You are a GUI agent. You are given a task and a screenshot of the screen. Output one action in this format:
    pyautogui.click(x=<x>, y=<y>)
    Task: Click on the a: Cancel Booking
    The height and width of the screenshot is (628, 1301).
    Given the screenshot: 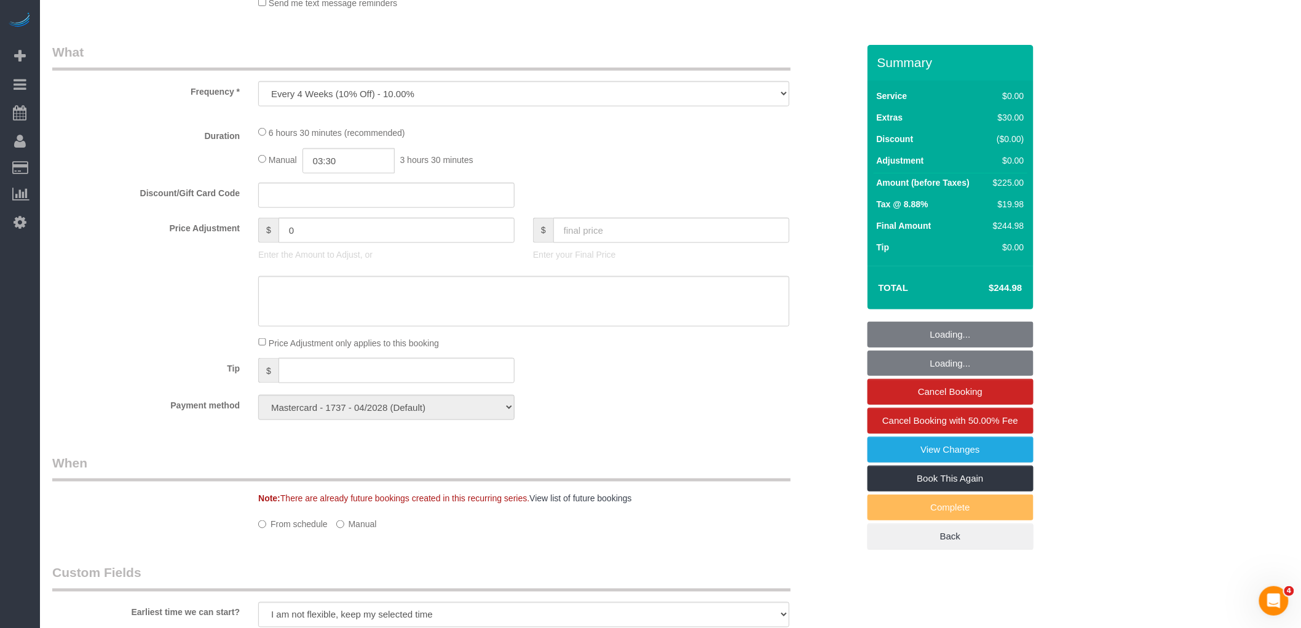 What is the action you would take?
    pyautogui.click(x=950, y=392)
    